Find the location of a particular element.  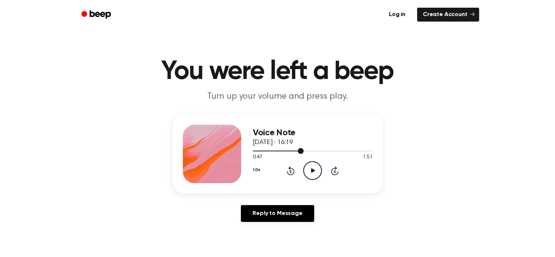

h1: You were left a beep is located at coordinates (278, 72).